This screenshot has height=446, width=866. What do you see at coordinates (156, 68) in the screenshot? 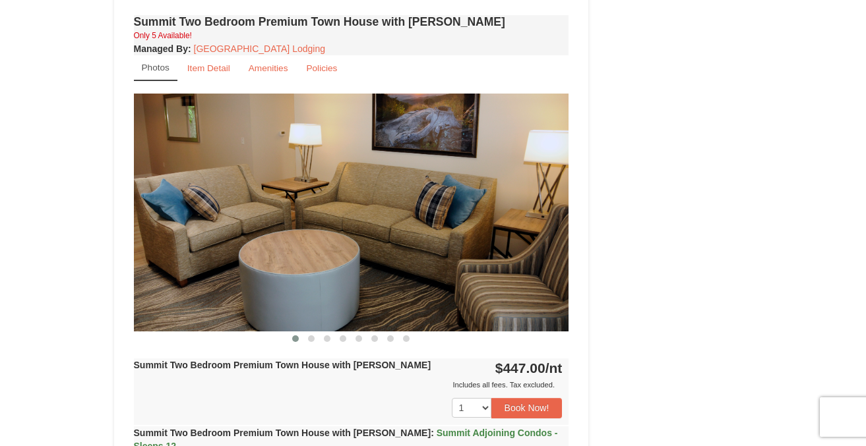
I see `a: Photos` at bounding box center [156, 68].